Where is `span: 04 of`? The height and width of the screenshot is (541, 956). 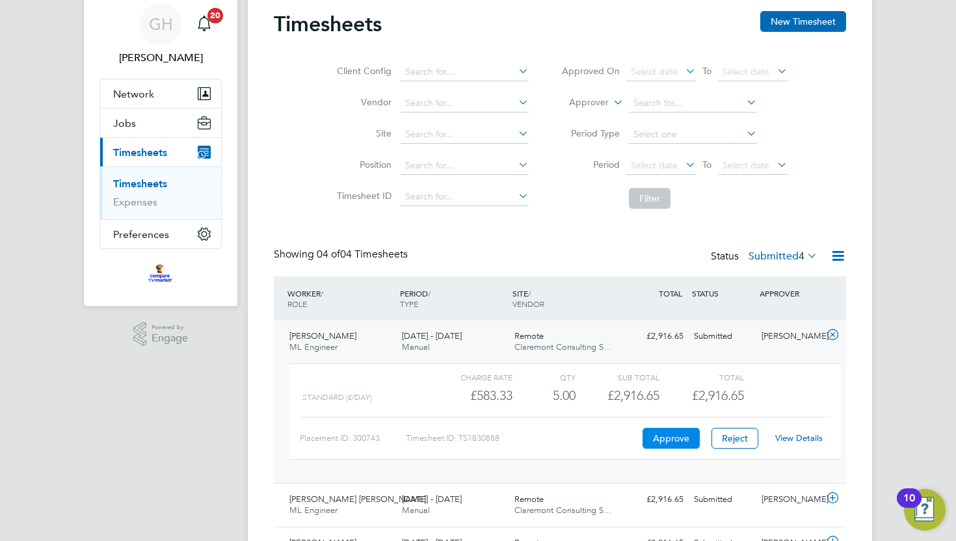
span: 04 of is located at coordinates (329, 254).